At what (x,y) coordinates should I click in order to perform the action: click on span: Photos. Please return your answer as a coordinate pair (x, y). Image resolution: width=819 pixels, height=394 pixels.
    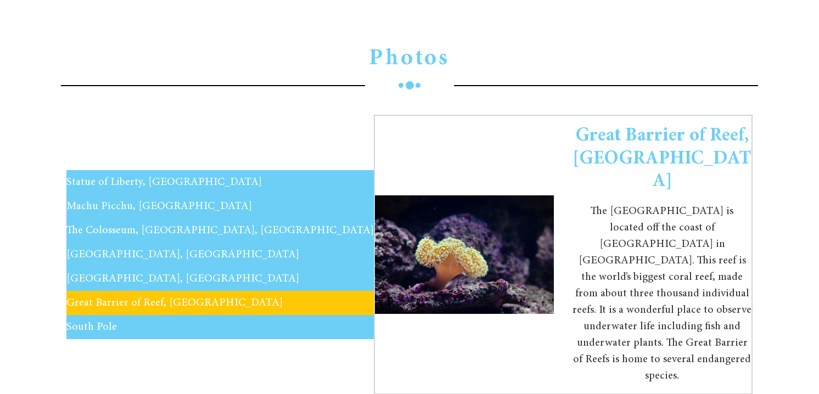
    Looking at the image, I should click on (409, 59).